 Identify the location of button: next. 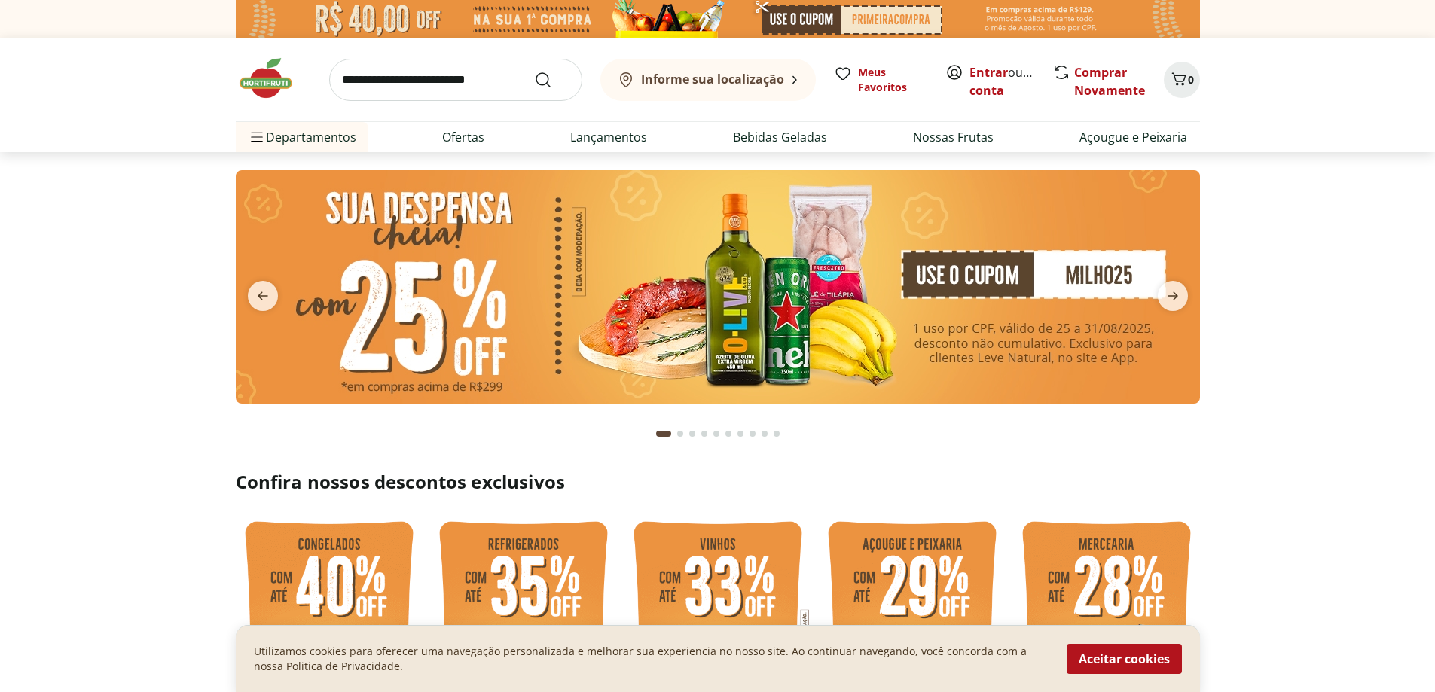
(1173, 296).